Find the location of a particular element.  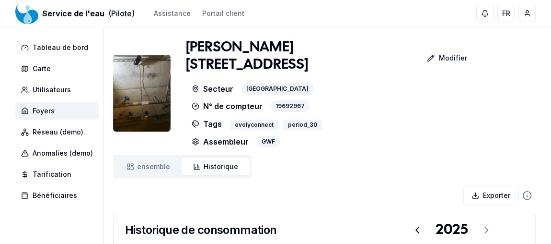

span: Anomalies (demo) is located at coordinates (63, 153).